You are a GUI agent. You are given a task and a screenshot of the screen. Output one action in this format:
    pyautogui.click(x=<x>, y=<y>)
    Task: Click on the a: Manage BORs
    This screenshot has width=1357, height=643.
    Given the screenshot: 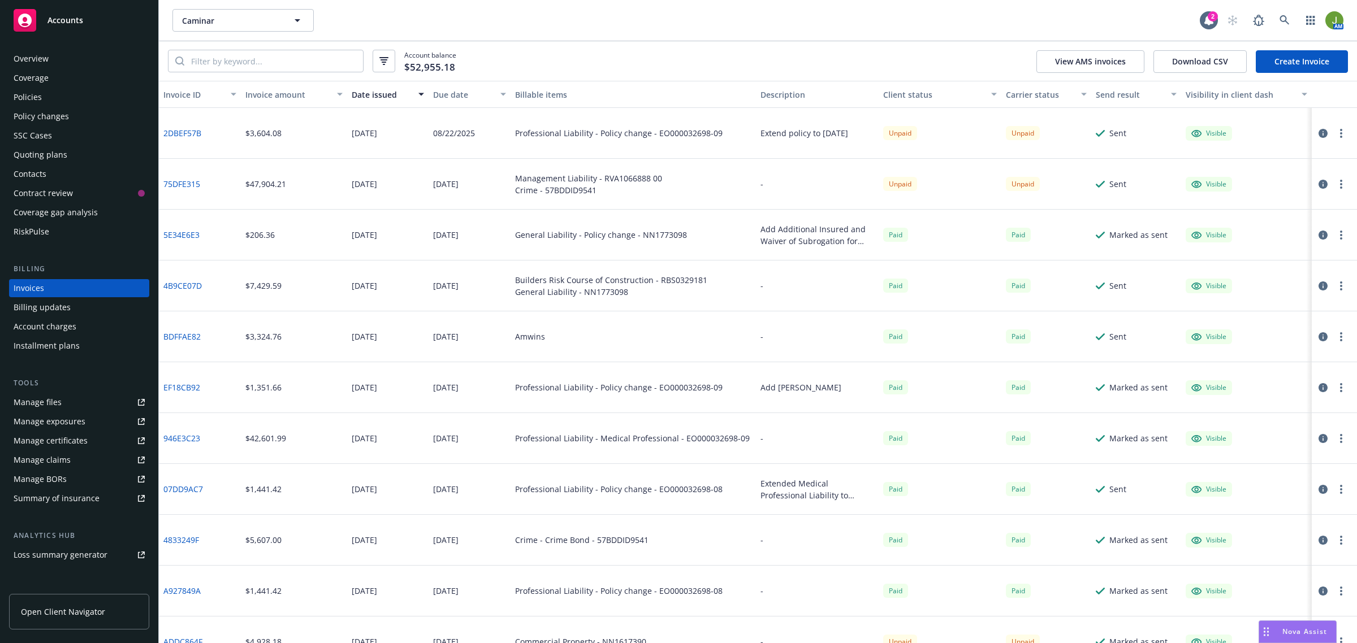 What is the action you would take?
    pyautogui.click(x=79, y=479)
    